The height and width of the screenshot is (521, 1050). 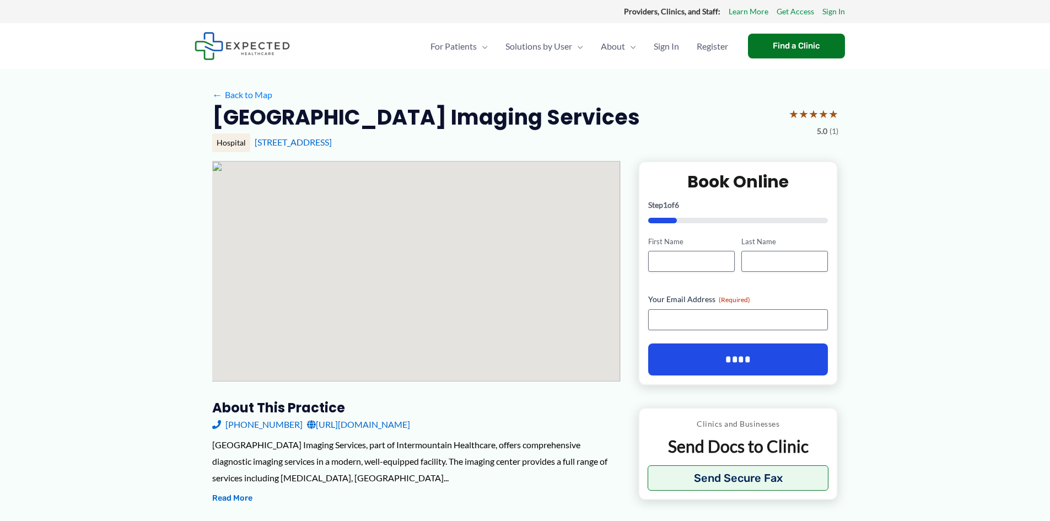 What do you see at coordinates (242, 46) in the screenshot?
I see `img: Expected Healthcare Logo - side, dark font, small` at bounding box center [242, 46].